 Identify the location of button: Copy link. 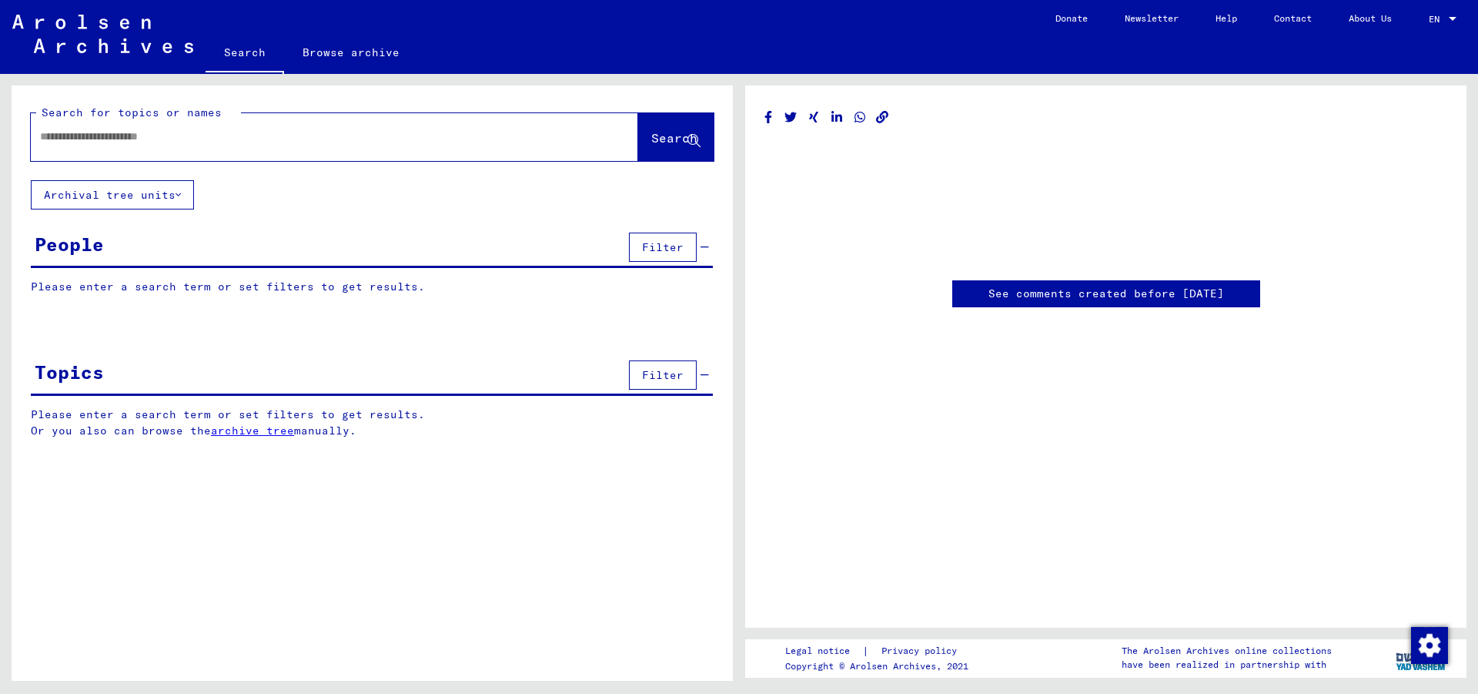
(882, 117).